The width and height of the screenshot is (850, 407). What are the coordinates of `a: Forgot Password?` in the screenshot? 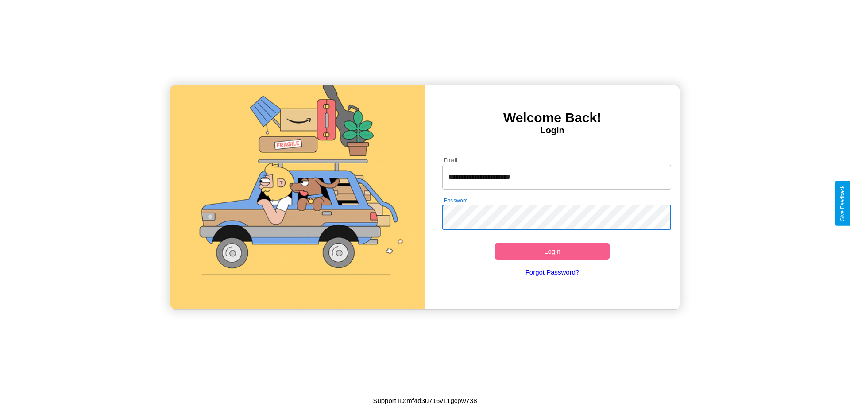 It's located at (553, 272).